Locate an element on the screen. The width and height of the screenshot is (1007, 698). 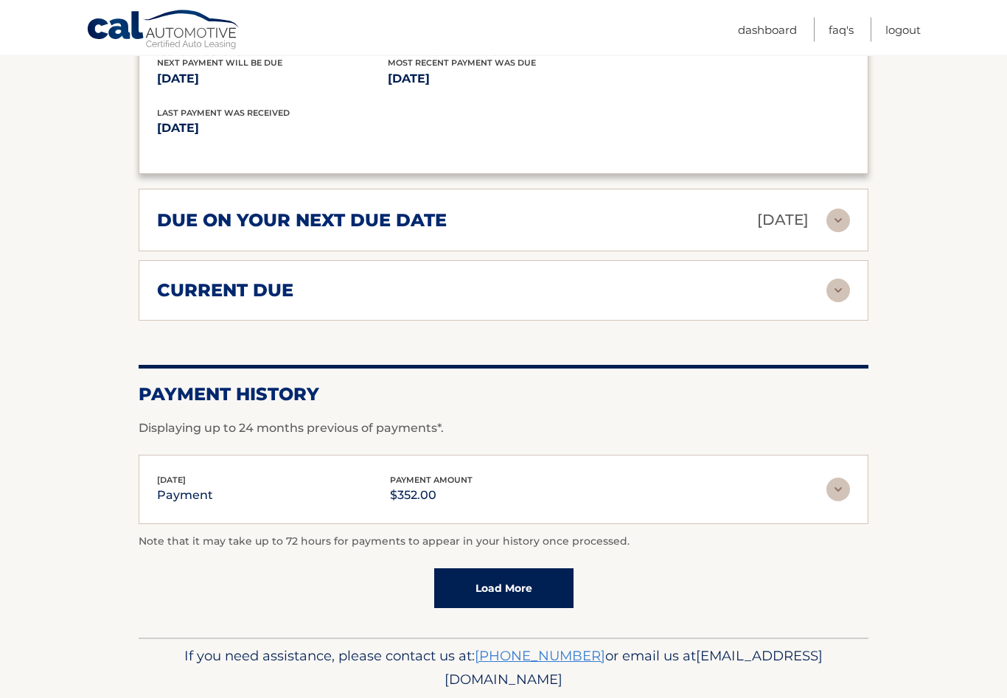
h2: current due is located at coordinates (225, 291).